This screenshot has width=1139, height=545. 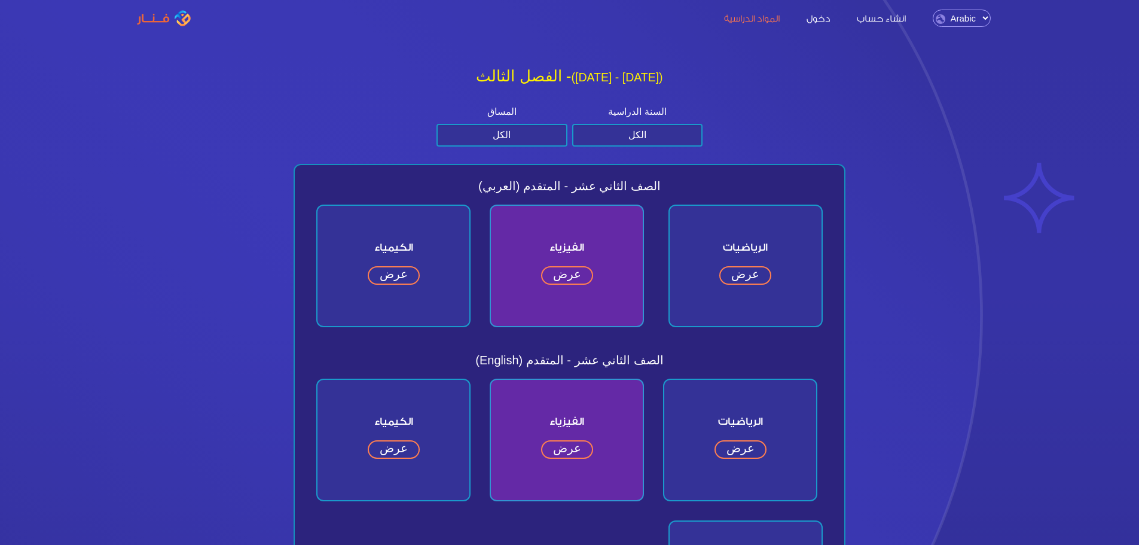 What do you see at coordinates (752, 17) in the screenshot?
I see `a: المواد الدراسية` at bounding box center [752, 17].